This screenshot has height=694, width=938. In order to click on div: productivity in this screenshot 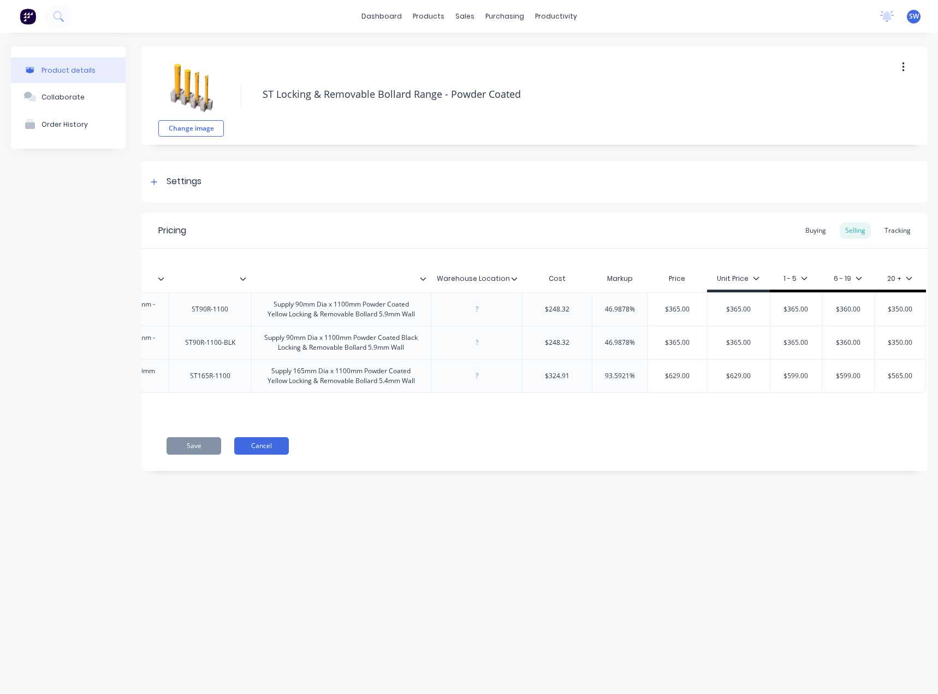, I will do `click(556, 16)`.